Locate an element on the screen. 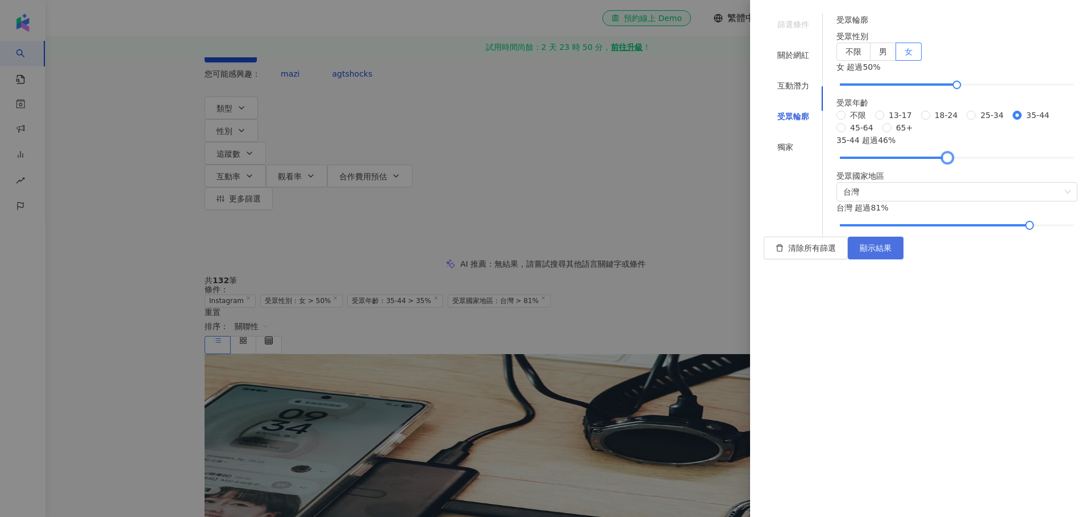 This screenshot has height=517, width=1091. span: 81 is located at coordinates (875, 208).